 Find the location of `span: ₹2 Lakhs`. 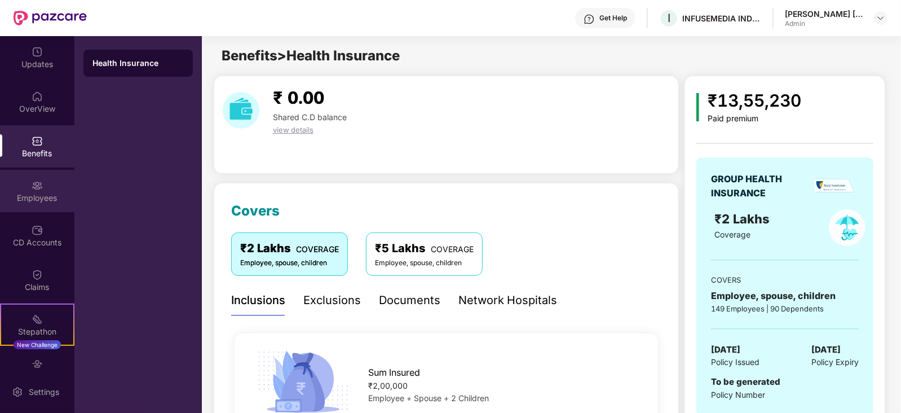

span: ₹2 Lakhs is located at coordinates (744, 219).